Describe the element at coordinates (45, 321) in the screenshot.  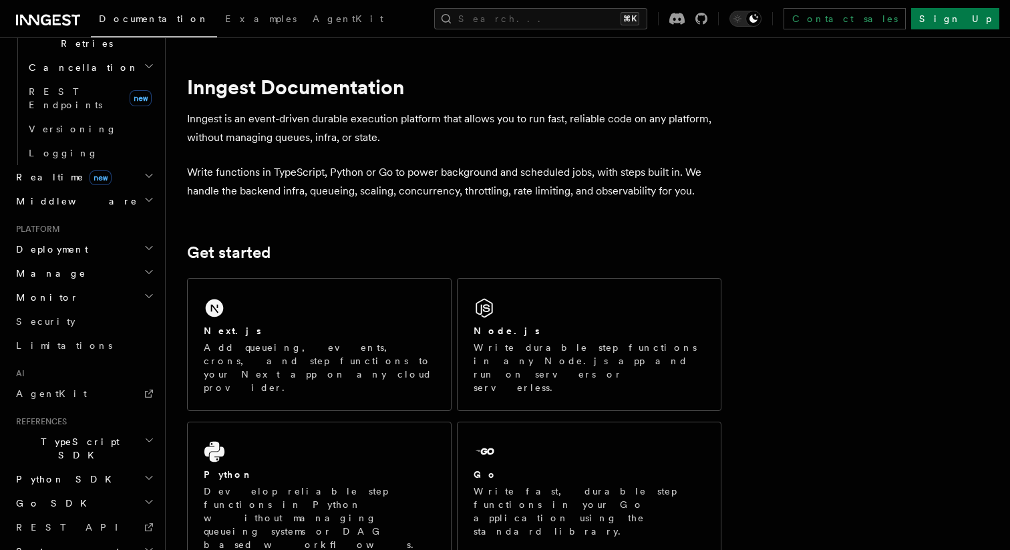
I see `span: Security` at that location.